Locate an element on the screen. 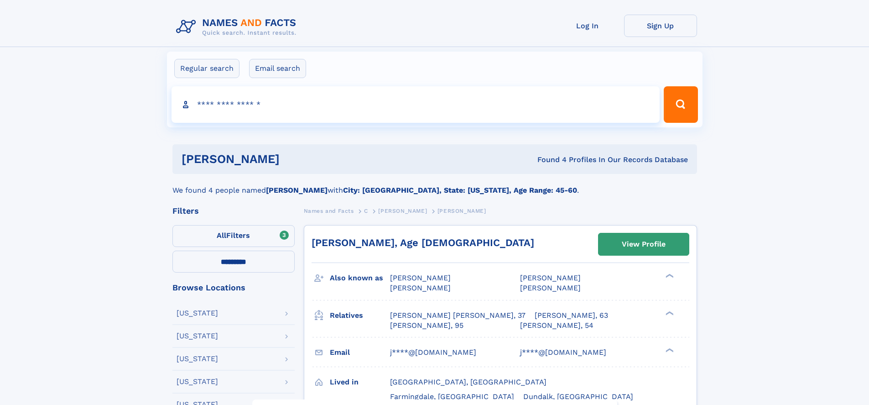 The image size is (869, 405). h3: Also known as is located at coordinates (360, 278).